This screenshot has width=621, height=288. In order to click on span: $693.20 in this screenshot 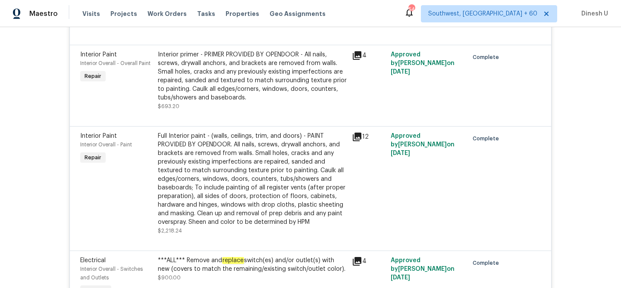, I will do `click(169, 107)`.